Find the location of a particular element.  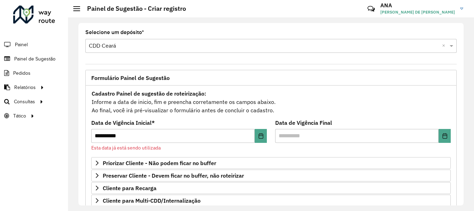

h2: Painel de Sugestão - Criar registro is located at coordinates (133, 9).